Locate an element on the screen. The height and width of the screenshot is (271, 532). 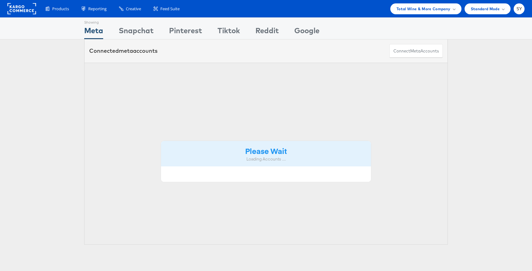
span: Feed Suite is located at coordinates (170, 9).